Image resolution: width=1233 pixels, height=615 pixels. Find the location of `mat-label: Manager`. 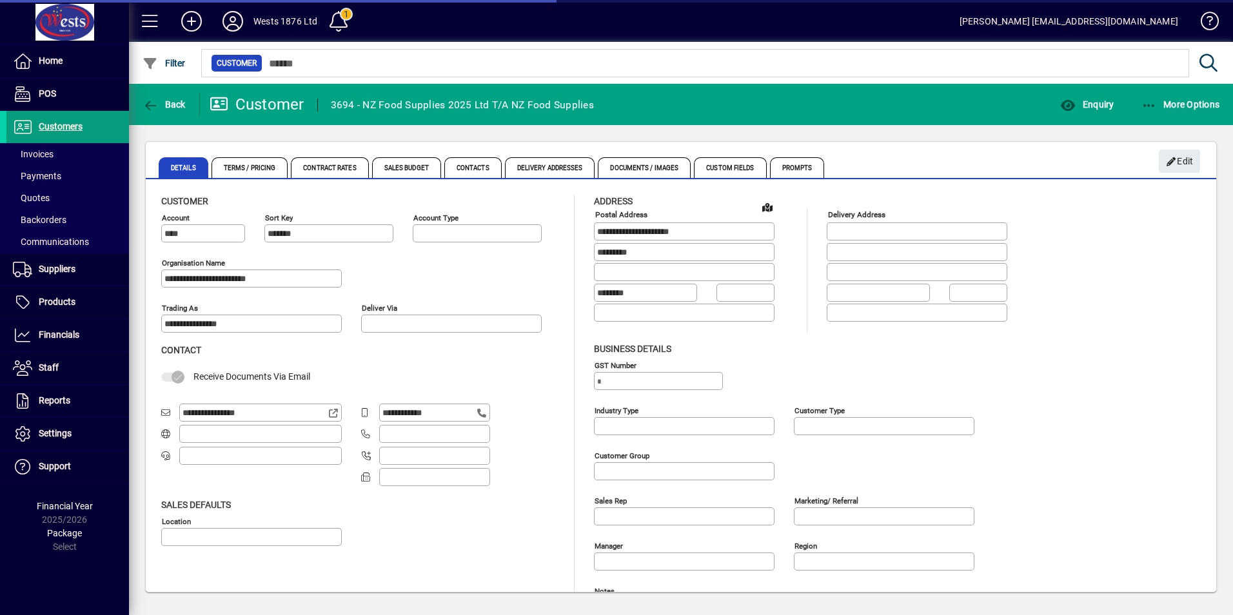

mat-label: Manager is located at coordinates (609, 545).